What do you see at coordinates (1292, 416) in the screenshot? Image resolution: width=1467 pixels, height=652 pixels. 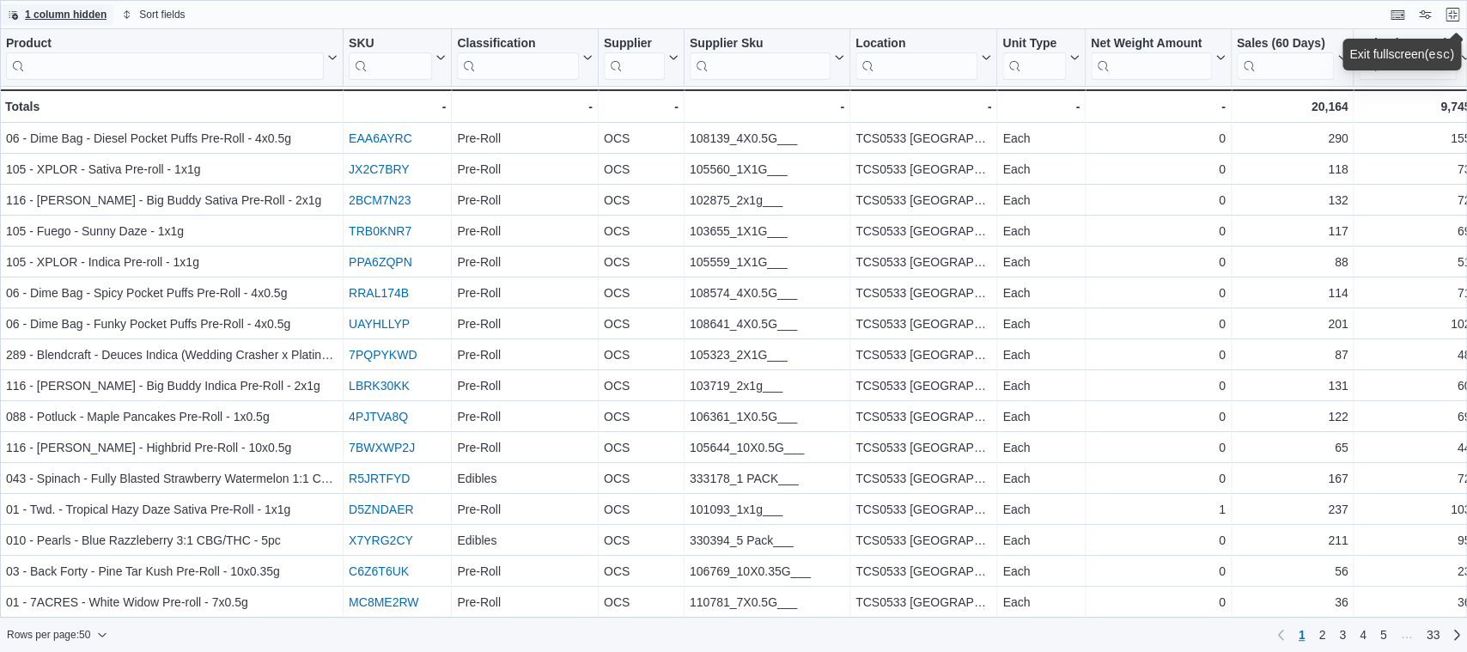 I see `div: 122` at bounding box center [1292, 416].